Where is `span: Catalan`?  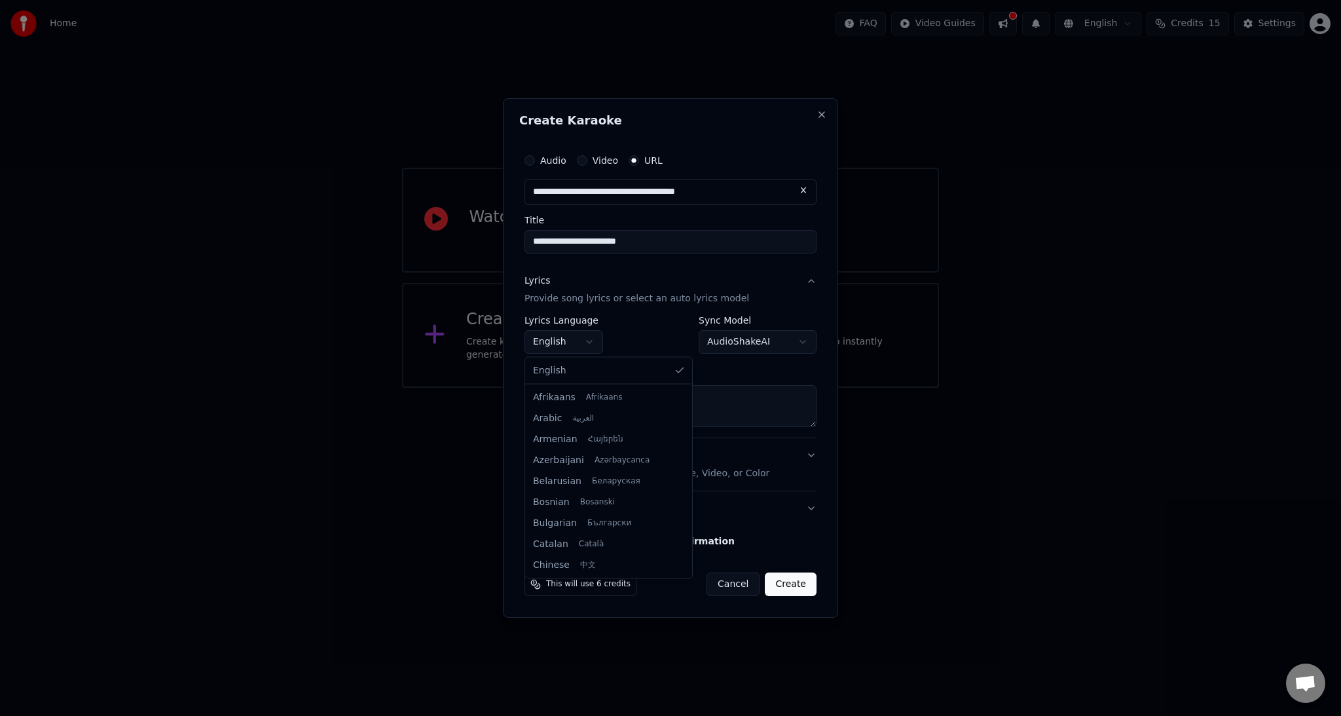 span: Catalan is located at coordinates (551, 544).